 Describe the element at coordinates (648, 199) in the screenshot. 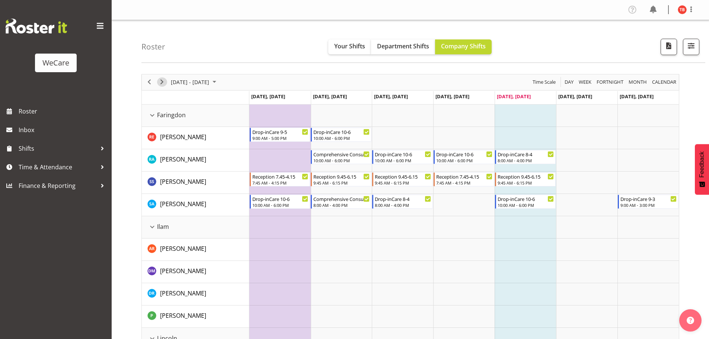

I see `div: Drop-inCare 9-3` at that location.